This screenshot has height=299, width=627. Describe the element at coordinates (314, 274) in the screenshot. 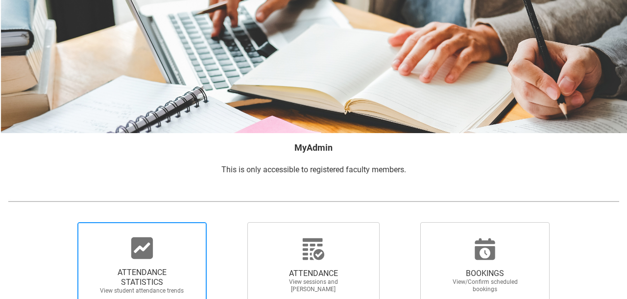

I see `span: ATTENDANCE` at that location.